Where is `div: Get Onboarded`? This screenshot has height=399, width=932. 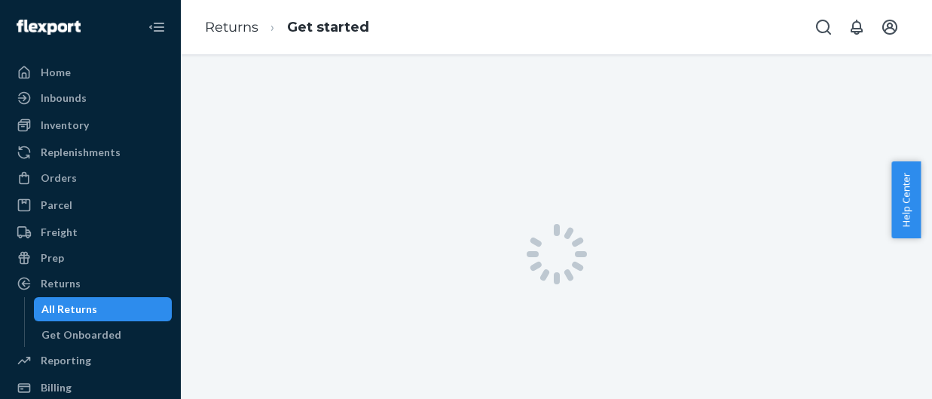 div: Get Onboarded is located at coordinates (81, 335).